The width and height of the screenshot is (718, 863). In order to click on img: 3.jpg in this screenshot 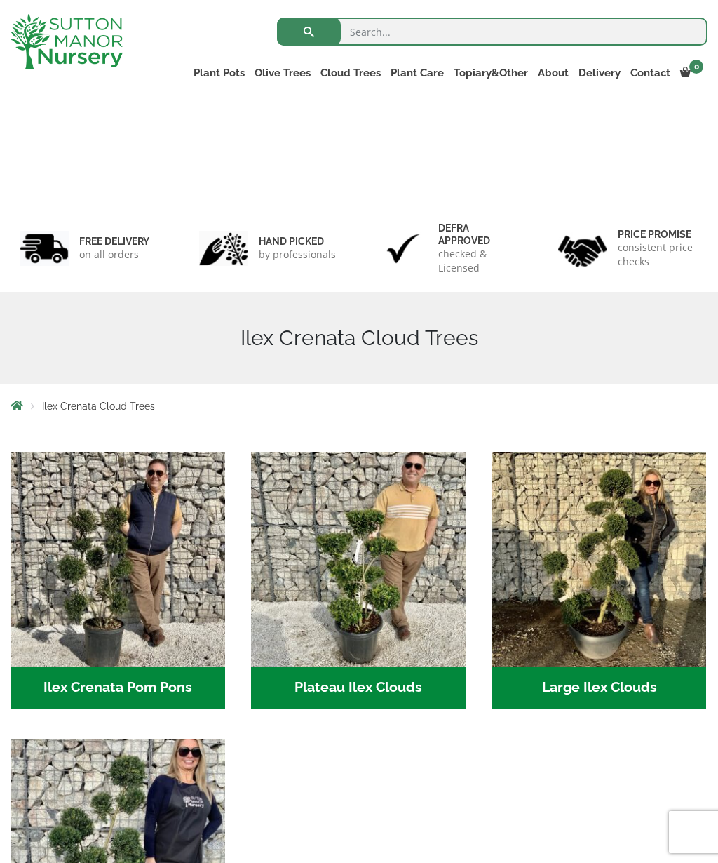, I will do `click(403, 248)`.